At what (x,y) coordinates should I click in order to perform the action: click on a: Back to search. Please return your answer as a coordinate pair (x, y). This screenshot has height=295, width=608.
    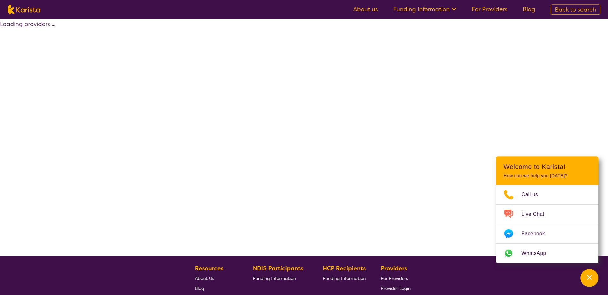
    Looking at the image, I should click on (576, 10).